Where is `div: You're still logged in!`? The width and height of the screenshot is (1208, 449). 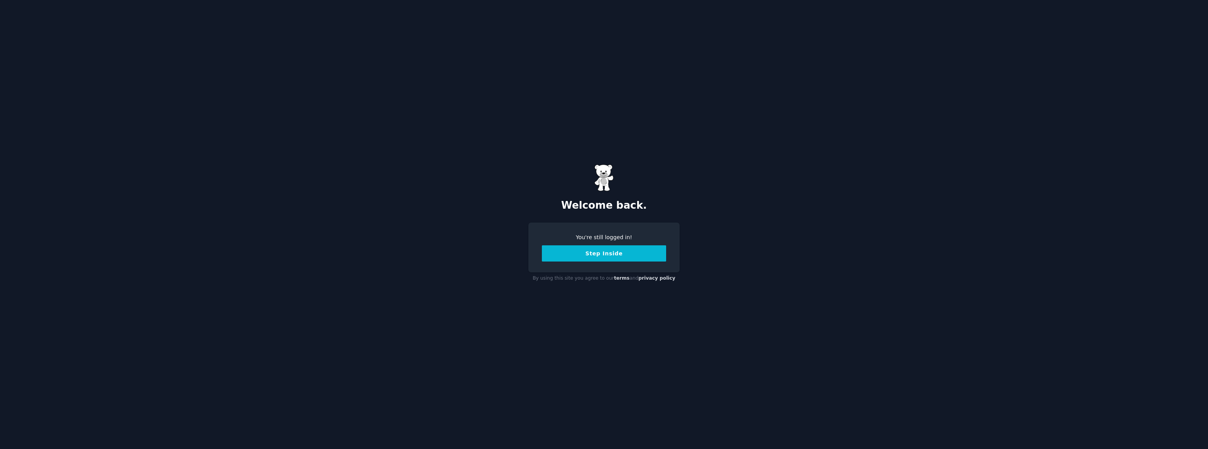 div: You're still logged in! is located at coordinates (604, 237).